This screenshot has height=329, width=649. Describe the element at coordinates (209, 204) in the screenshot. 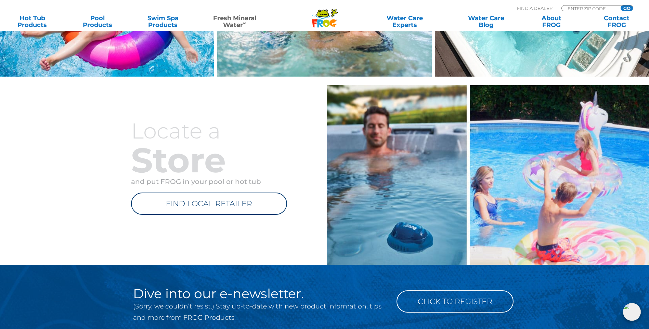

I see `a: FIND LOCAL RETAILER` at that location.